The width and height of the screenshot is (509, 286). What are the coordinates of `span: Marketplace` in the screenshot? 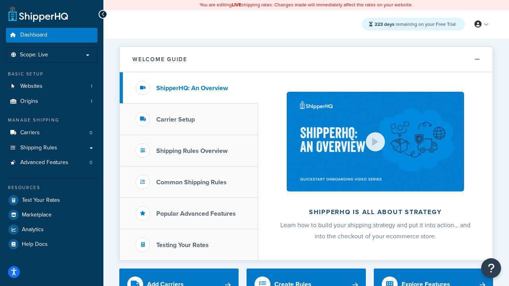 It's located at (37, 215).